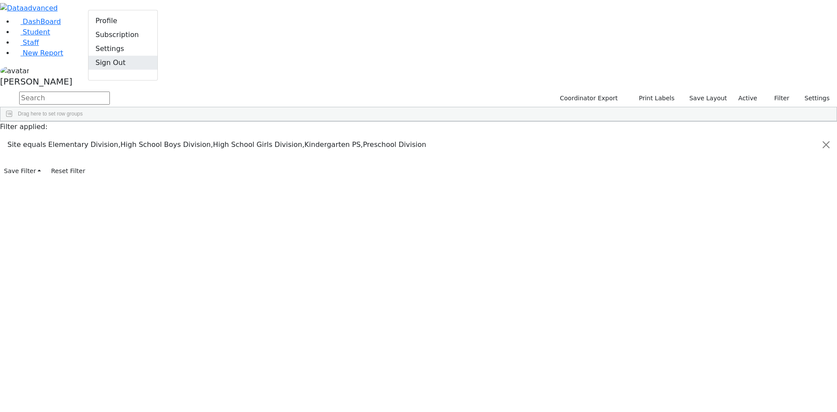 The width and height of the screenshot is (837, 412). What do you see at coordinates (814, 98) in the screenshot?
I see `button: Settings` at bounding box center [814, 98].